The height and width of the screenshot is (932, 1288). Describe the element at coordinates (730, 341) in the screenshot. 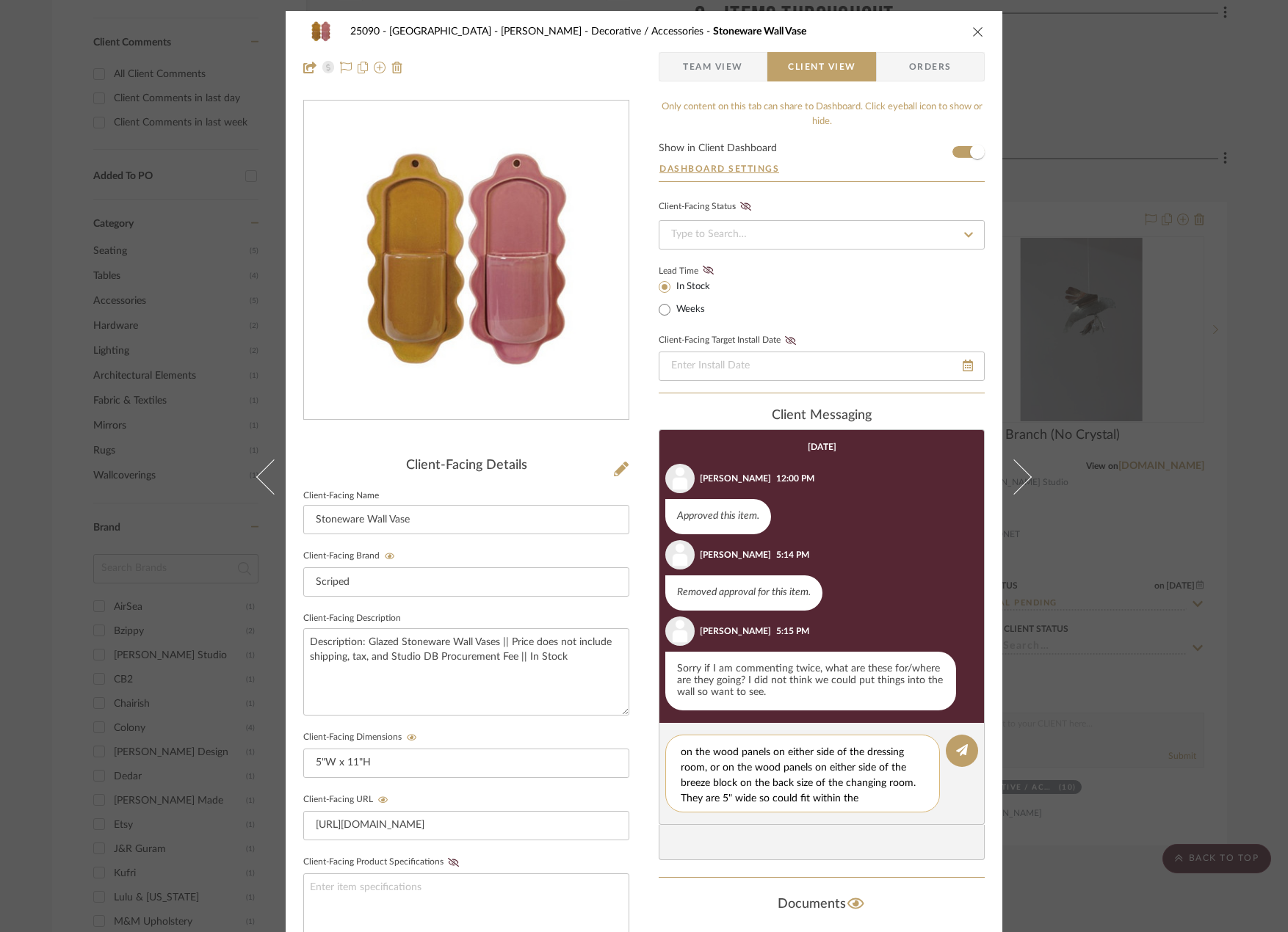

I see `label: Client-Facing Target Install Date` at that location.